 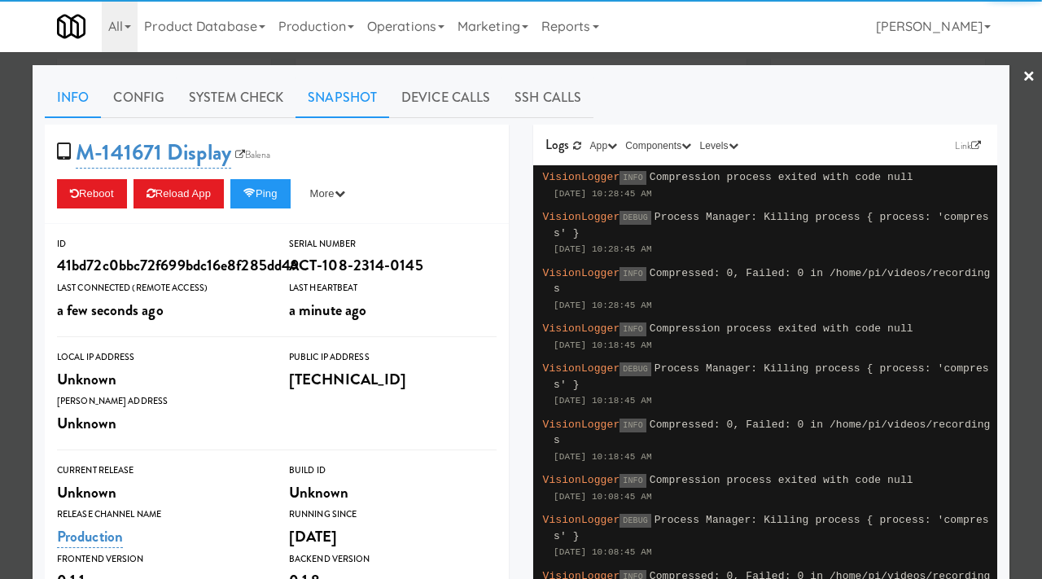 What do you see at coordinates (658, 146) in the screenshot?
I see `button: Components` at bounding box center [658, 146].